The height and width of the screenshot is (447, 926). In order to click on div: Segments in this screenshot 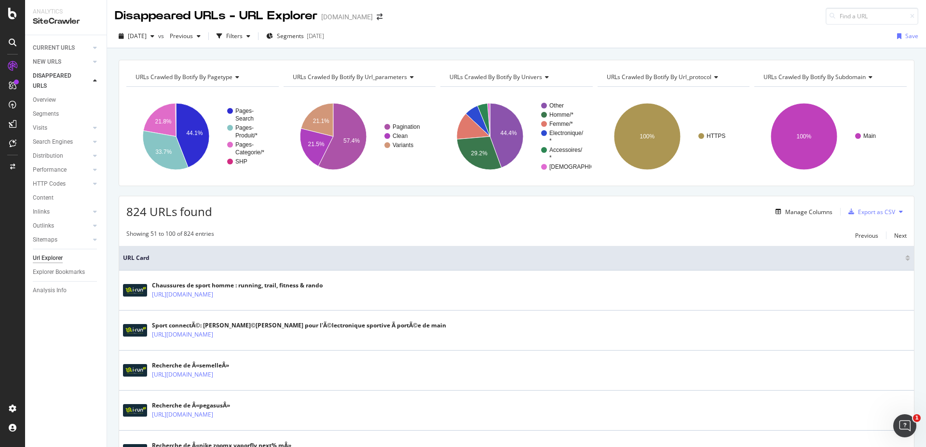, I will do `click(46, 114)`.